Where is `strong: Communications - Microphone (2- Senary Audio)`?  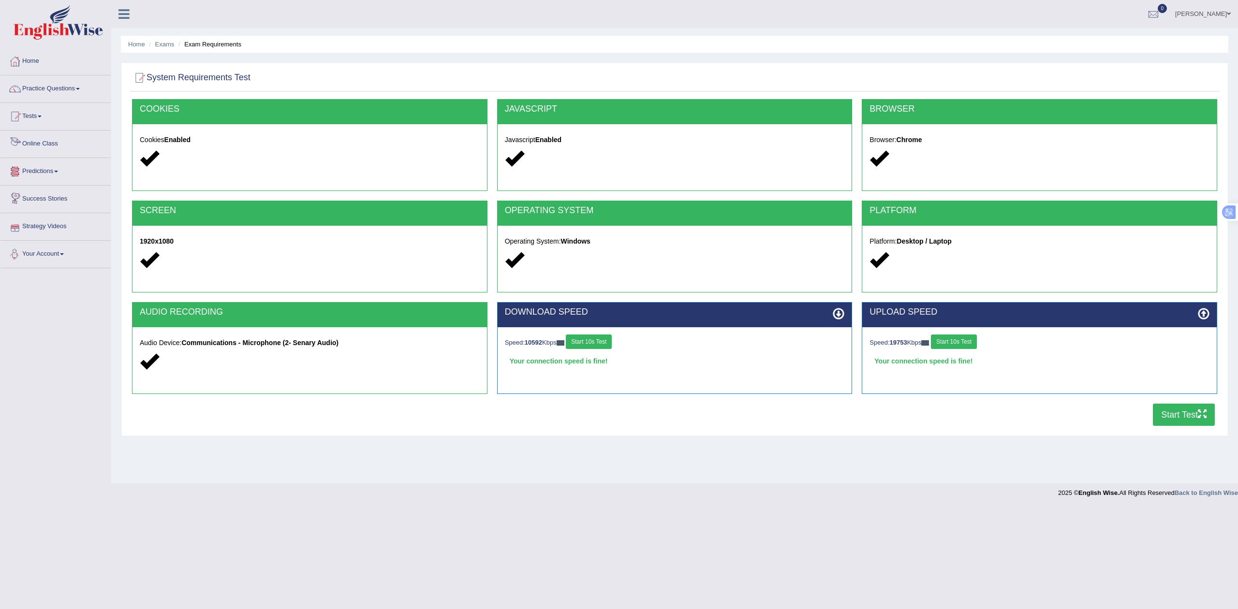 strong: Communications - Microphone (2- Senary Audio) is located at coordinates (260, 343).